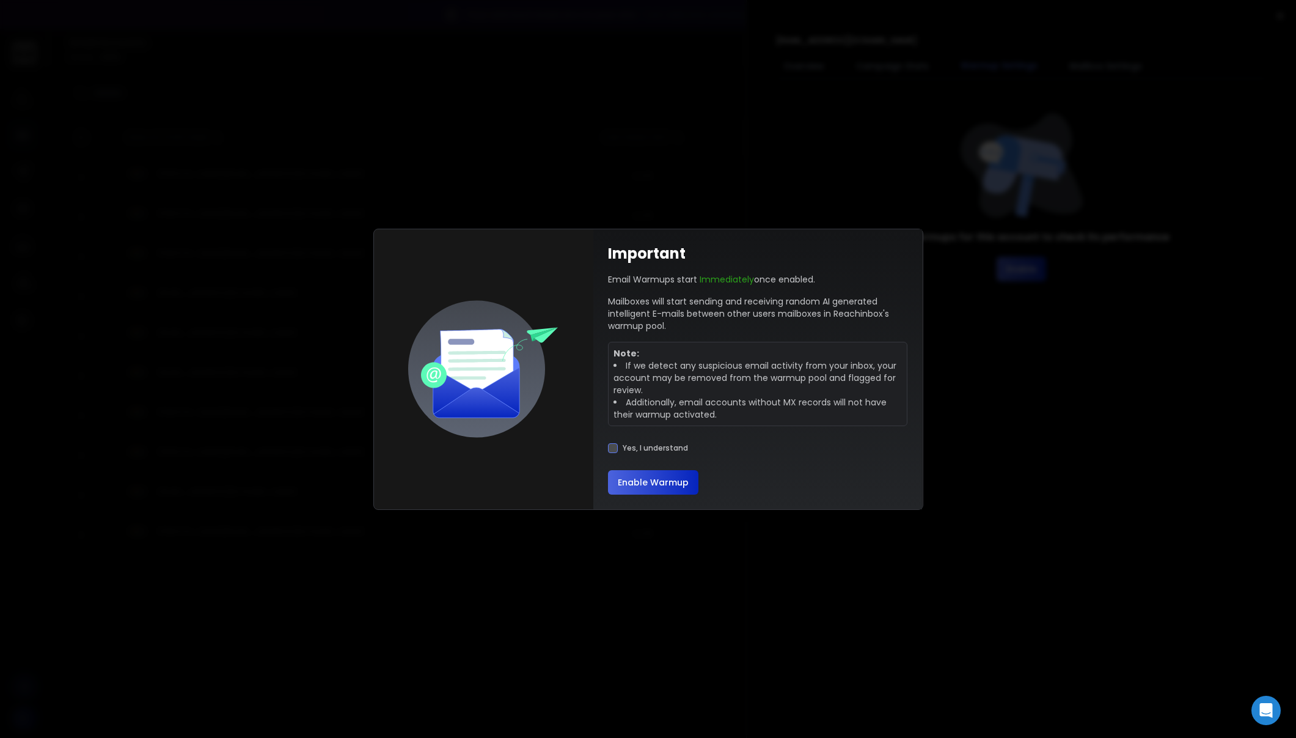 The width and height of the screenshot is (1296, 738). What do you see at coordinates (758, 408) in the screenshot?
I see `li: Additionally, email accounts without MX records will not have their warmup activated.` at bounding box center [758, 408].